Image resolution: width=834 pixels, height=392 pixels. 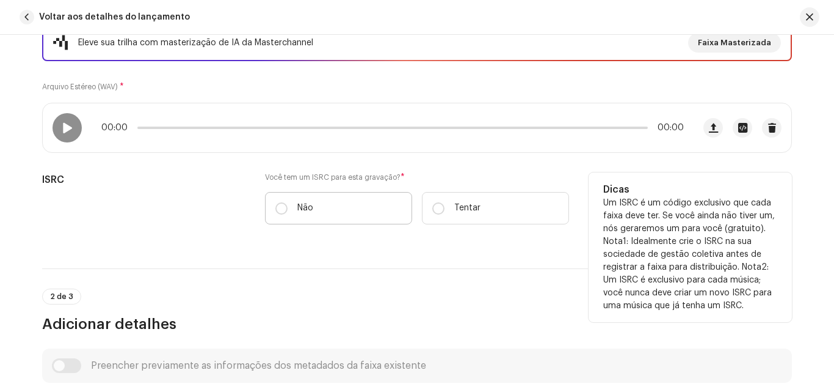 What do you see at coordinates (616, 189) in the screenshot?
I see `font: Dicas` at bounding box center [616, 189].